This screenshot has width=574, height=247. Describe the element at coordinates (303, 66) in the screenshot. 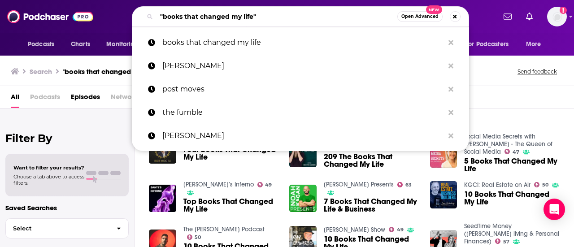

I see `p: candace parker` at that location.